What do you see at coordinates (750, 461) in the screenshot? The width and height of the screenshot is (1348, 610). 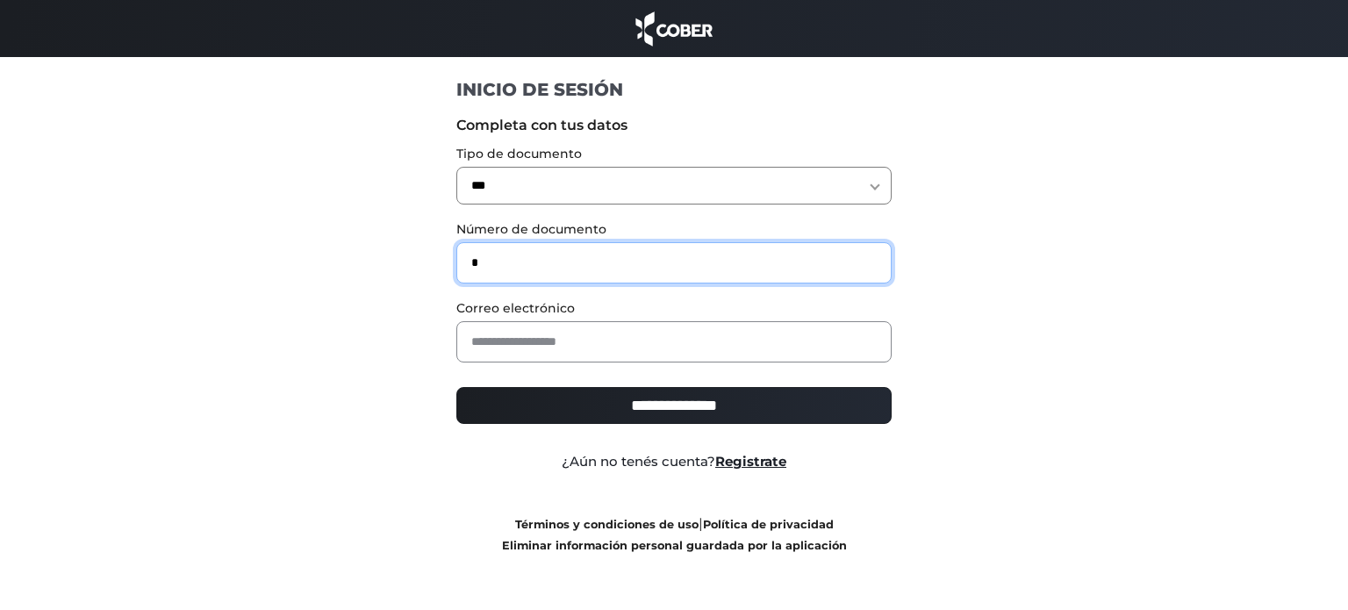 I see `a: Registrate` at bounding box center [750, 461].